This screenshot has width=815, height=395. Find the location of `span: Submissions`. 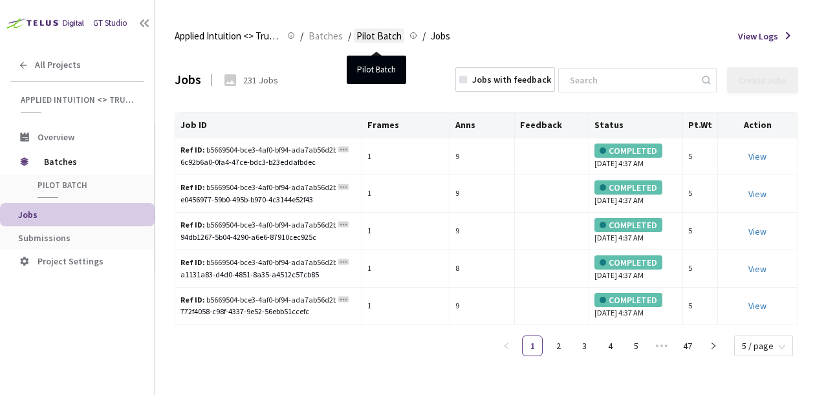

span: Submissions is located at coordinates (44, 238).